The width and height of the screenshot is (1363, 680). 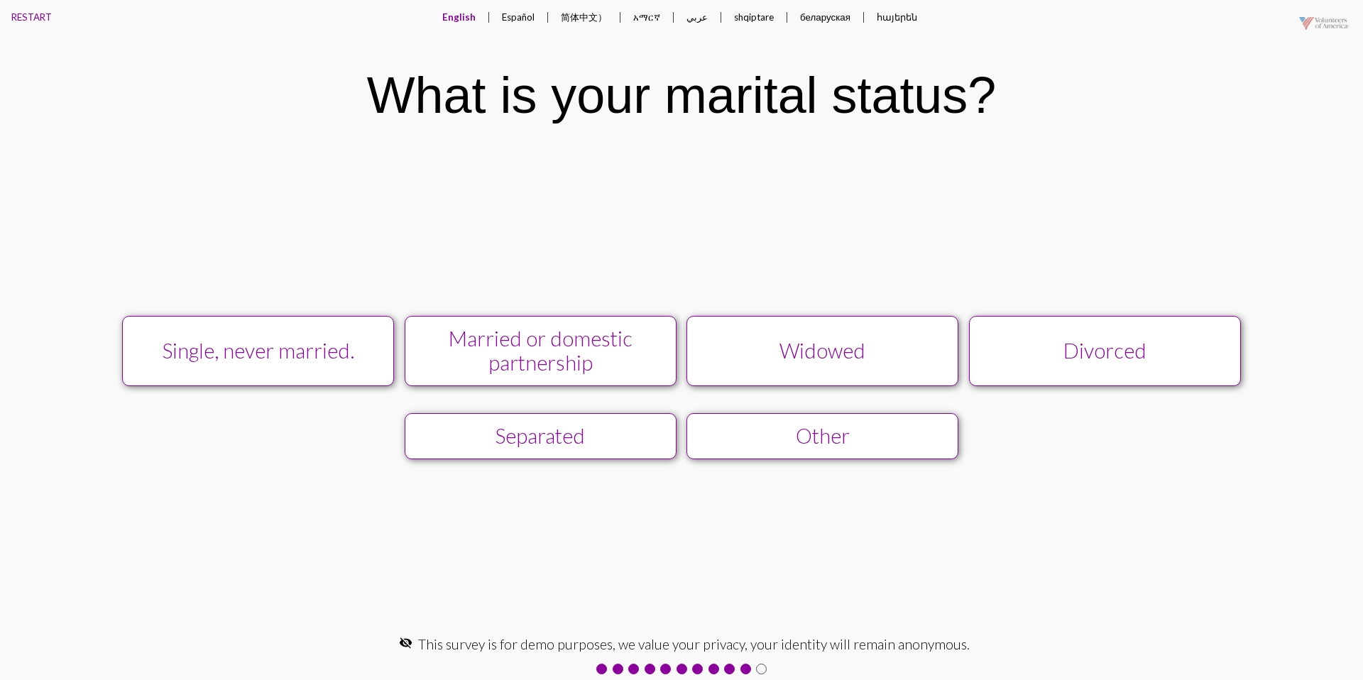 I want to click on button: Separated, so click(x=540, y=436).